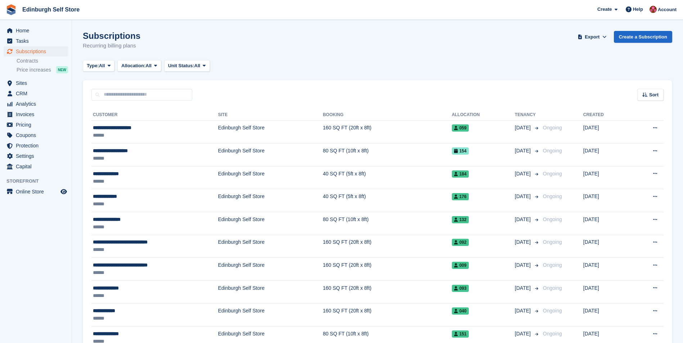  Describe the element at coordinates (34, 70) in the screenshot. I see `span: Price increases` at that location.